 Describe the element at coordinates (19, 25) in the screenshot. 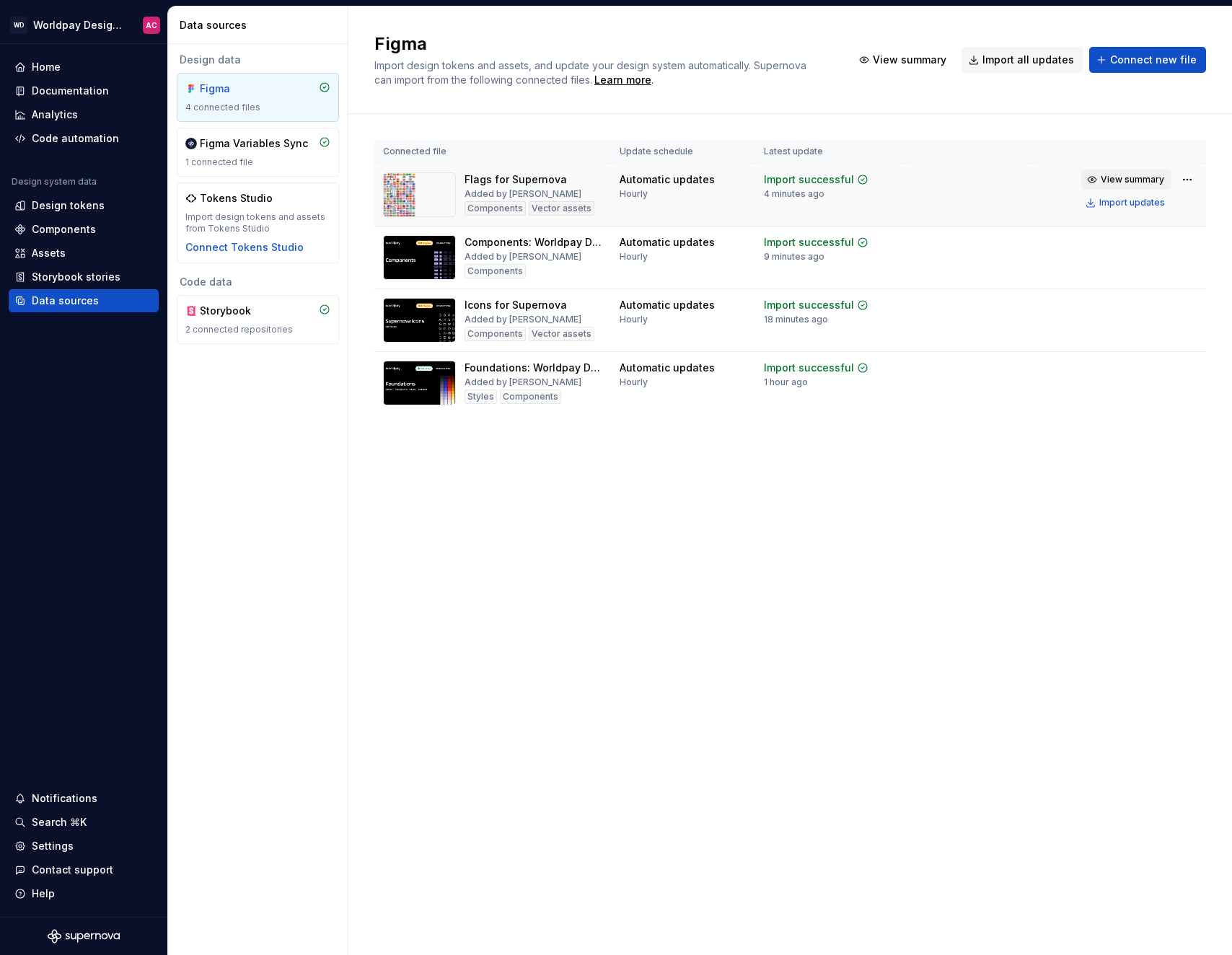

I see `div: WD` at that location.